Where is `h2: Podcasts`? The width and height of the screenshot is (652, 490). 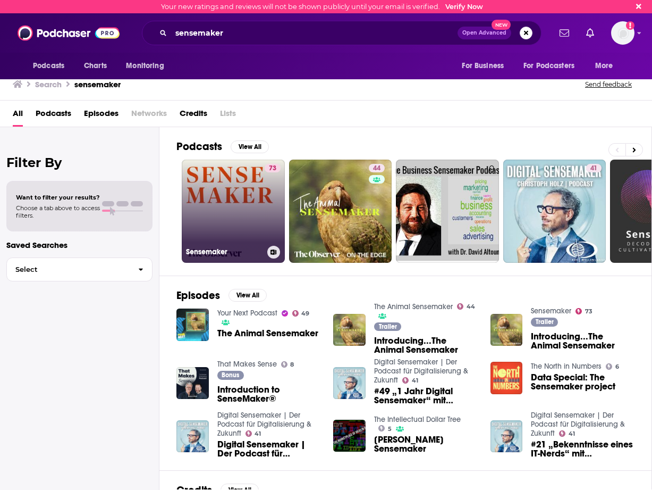 h2: Podcasts is located at coordinates (199, 146).